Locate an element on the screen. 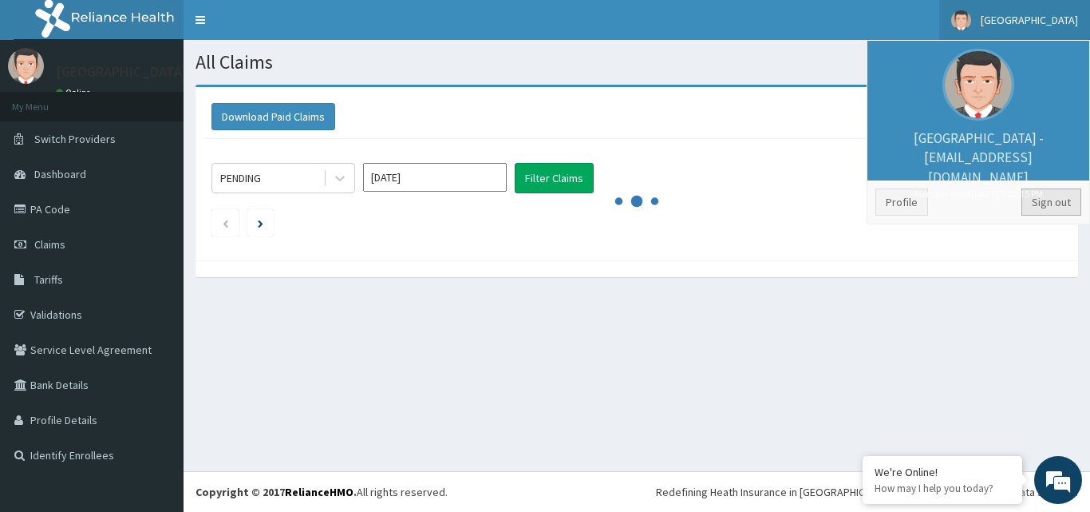 The width and height of the screenshot is (1090, 512). p: How may I help you today? is located at coordinates (943, 488).